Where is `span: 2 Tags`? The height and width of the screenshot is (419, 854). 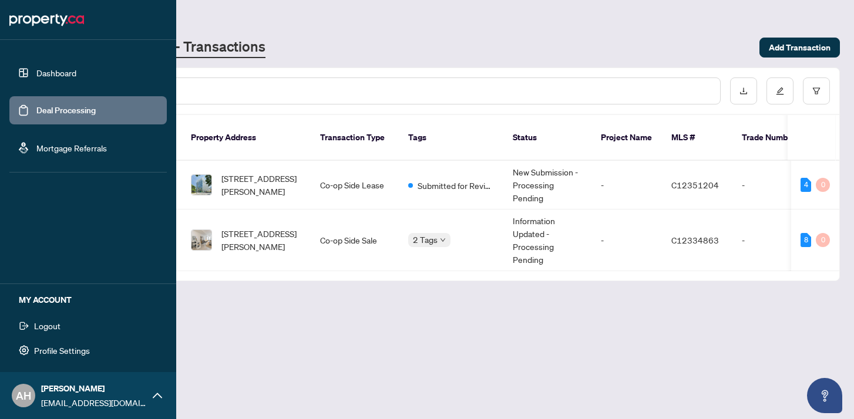 span: 2 Tags is located at coordinates (425, 240).